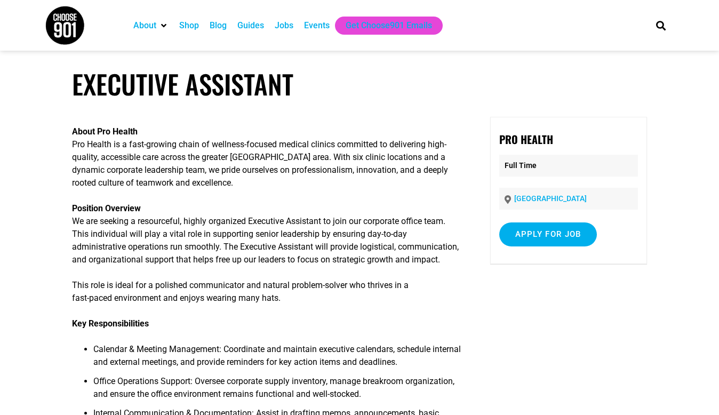 Image resolution: width=719 pixels, height=415 pixels. What do you see at coordinates (110, 323) in the screenshot?
I see `strong: Key Responsibilities` at bounding box center [110, 323].